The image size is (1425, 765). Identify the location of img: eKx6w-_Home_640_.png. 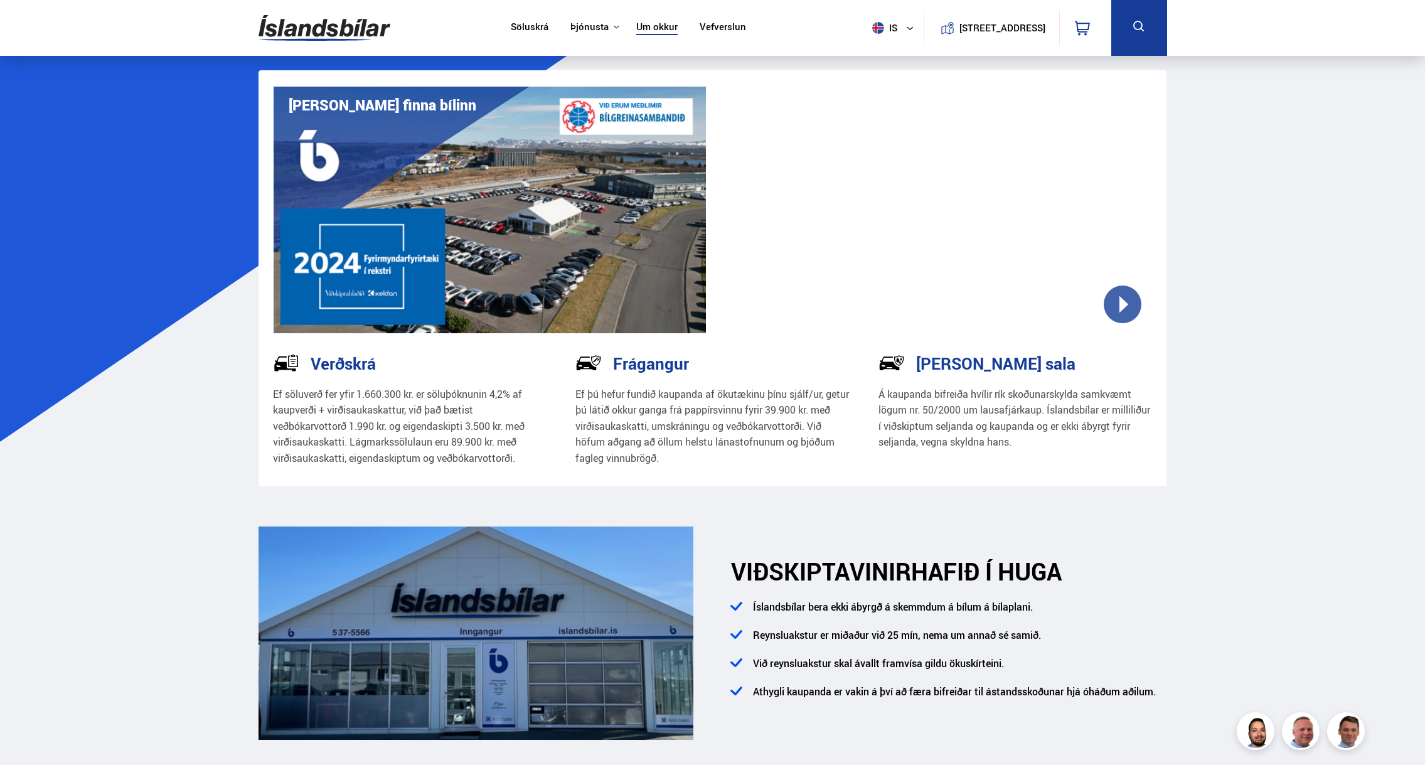
(490, 210).